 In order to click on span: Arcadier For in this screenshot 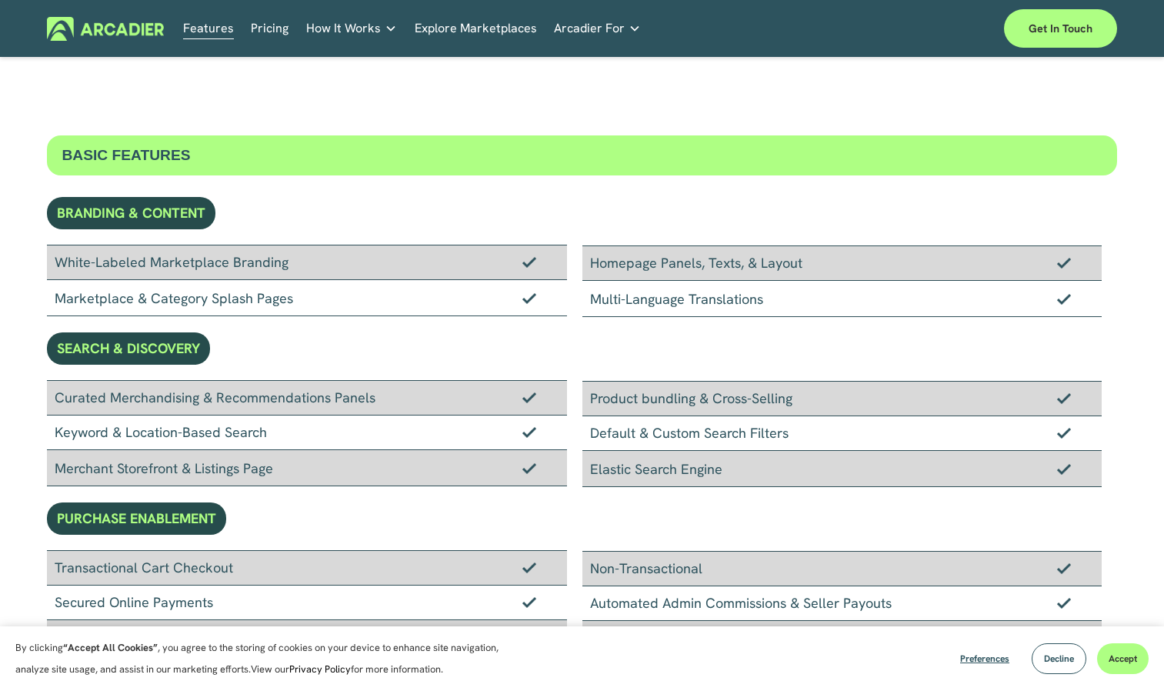, I will do `click(590, 28)`.